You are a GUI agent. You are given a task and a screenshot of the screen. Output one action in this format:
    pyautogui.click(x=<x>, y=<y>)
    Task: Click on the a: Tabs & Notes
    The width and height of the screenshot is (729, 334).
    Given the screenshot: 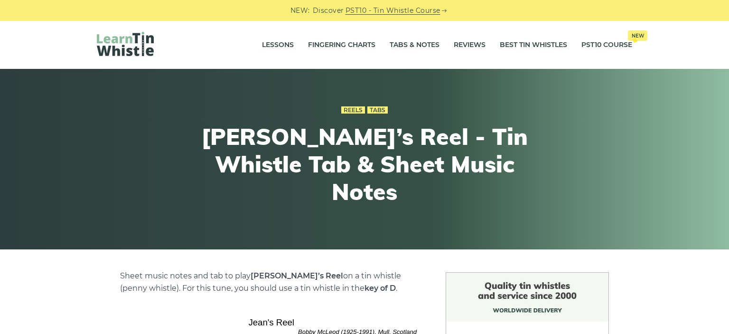 What is the action you would take?
    pyautogui.click(x=414, y=45)
    